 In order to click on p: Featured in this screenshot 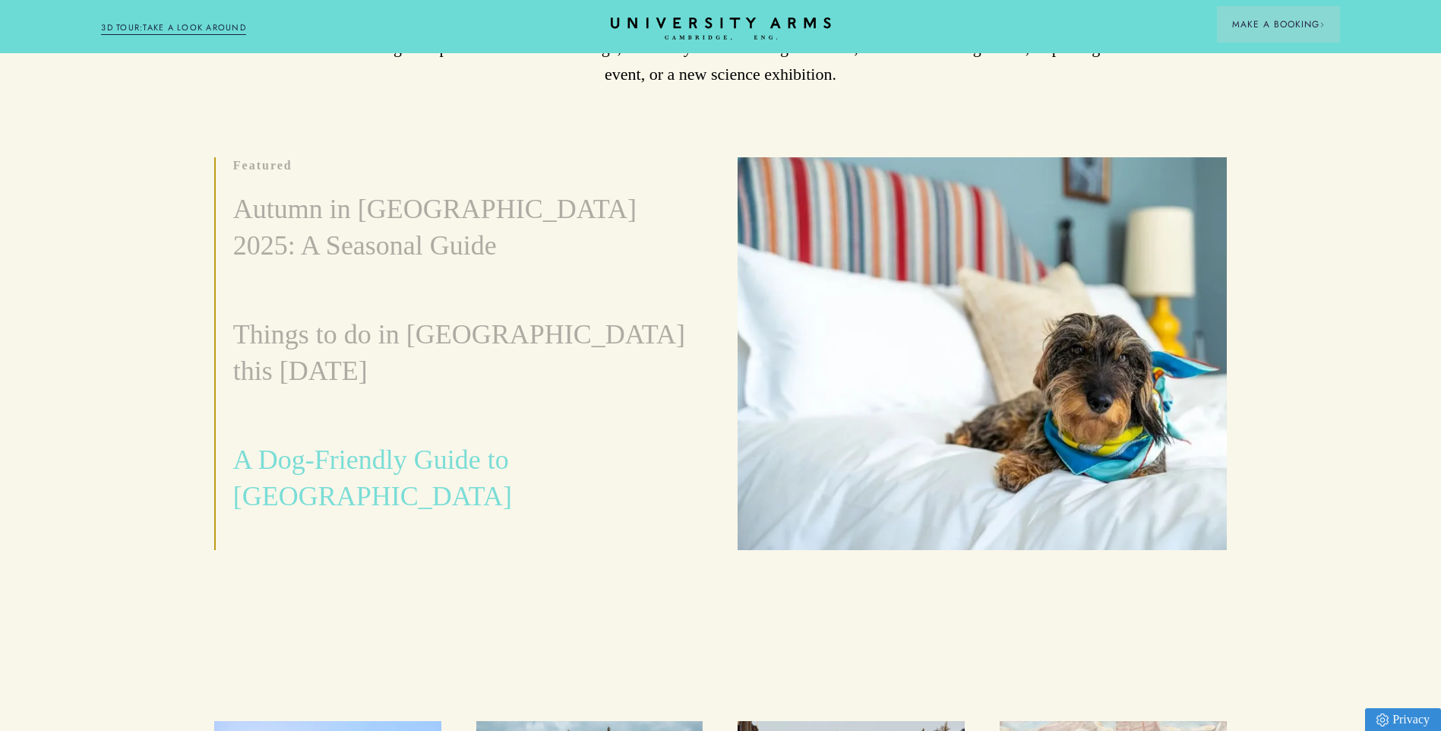, I will do `click(451, 166)`.